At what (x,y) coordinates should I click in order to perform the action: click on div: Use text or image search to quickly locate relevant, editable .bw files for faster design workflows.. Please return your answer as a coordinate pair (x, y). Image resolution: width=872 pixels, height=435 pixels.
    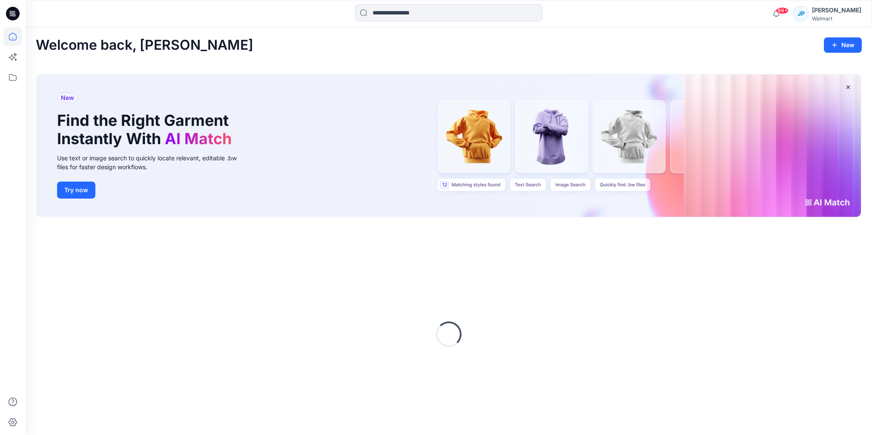
    Looking at the image, I should click on (153, 163).